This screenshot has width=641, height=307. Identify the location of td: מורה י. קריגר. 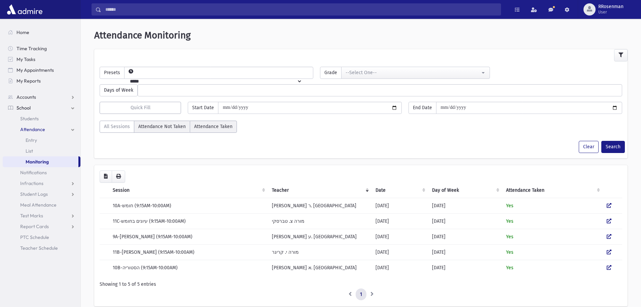
(320, 252).